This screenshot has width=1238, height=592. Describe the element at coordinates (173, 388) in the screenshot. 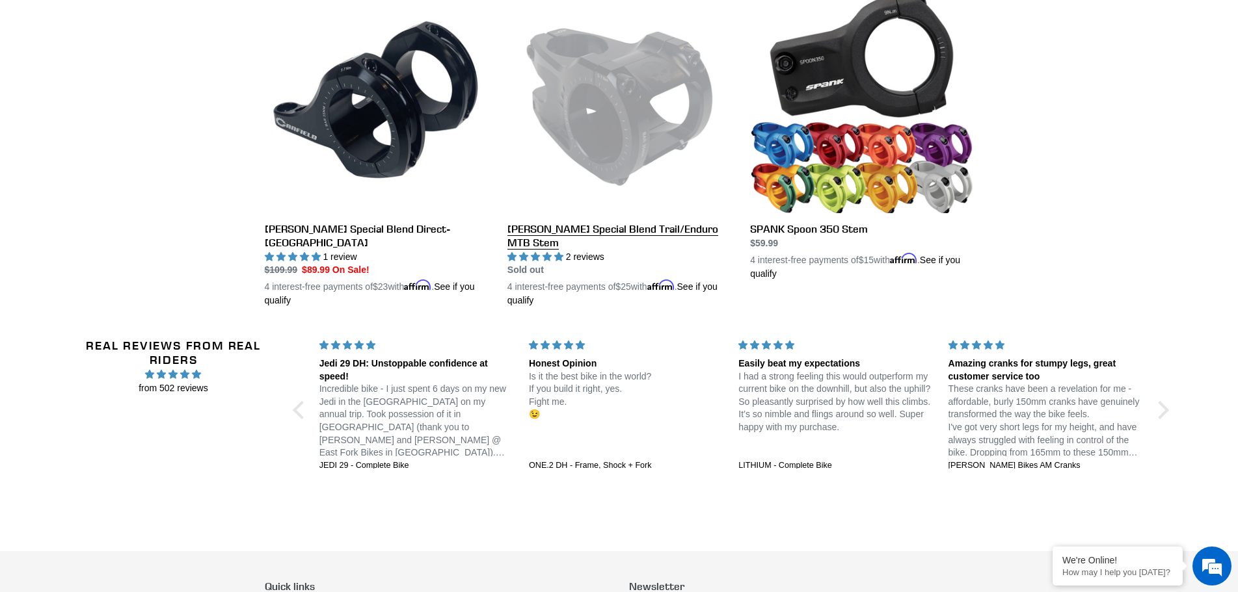

I see `span: from 502 reviews` at that location.